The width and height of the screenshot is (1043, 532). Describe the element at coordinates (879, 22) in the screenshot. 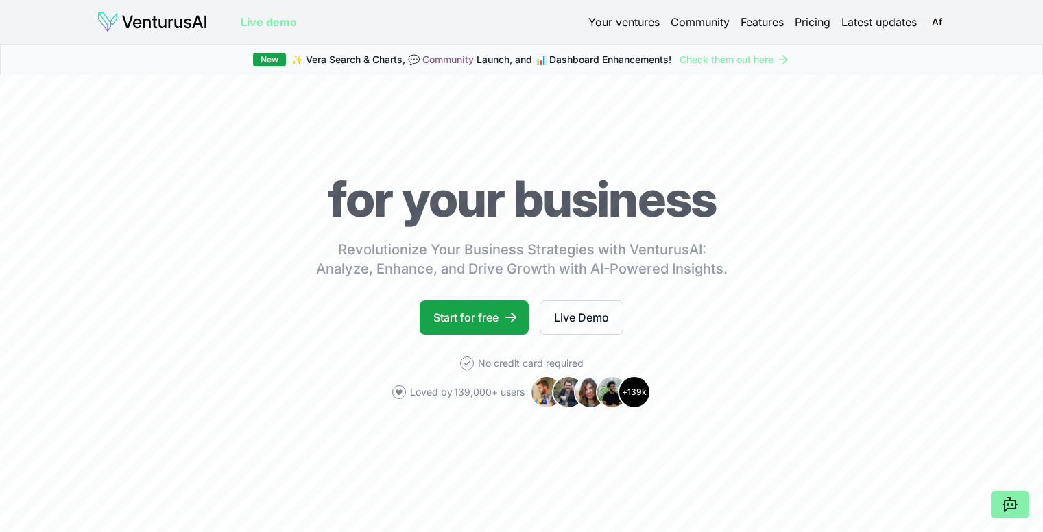

I see `a: Latest updates` at that location.